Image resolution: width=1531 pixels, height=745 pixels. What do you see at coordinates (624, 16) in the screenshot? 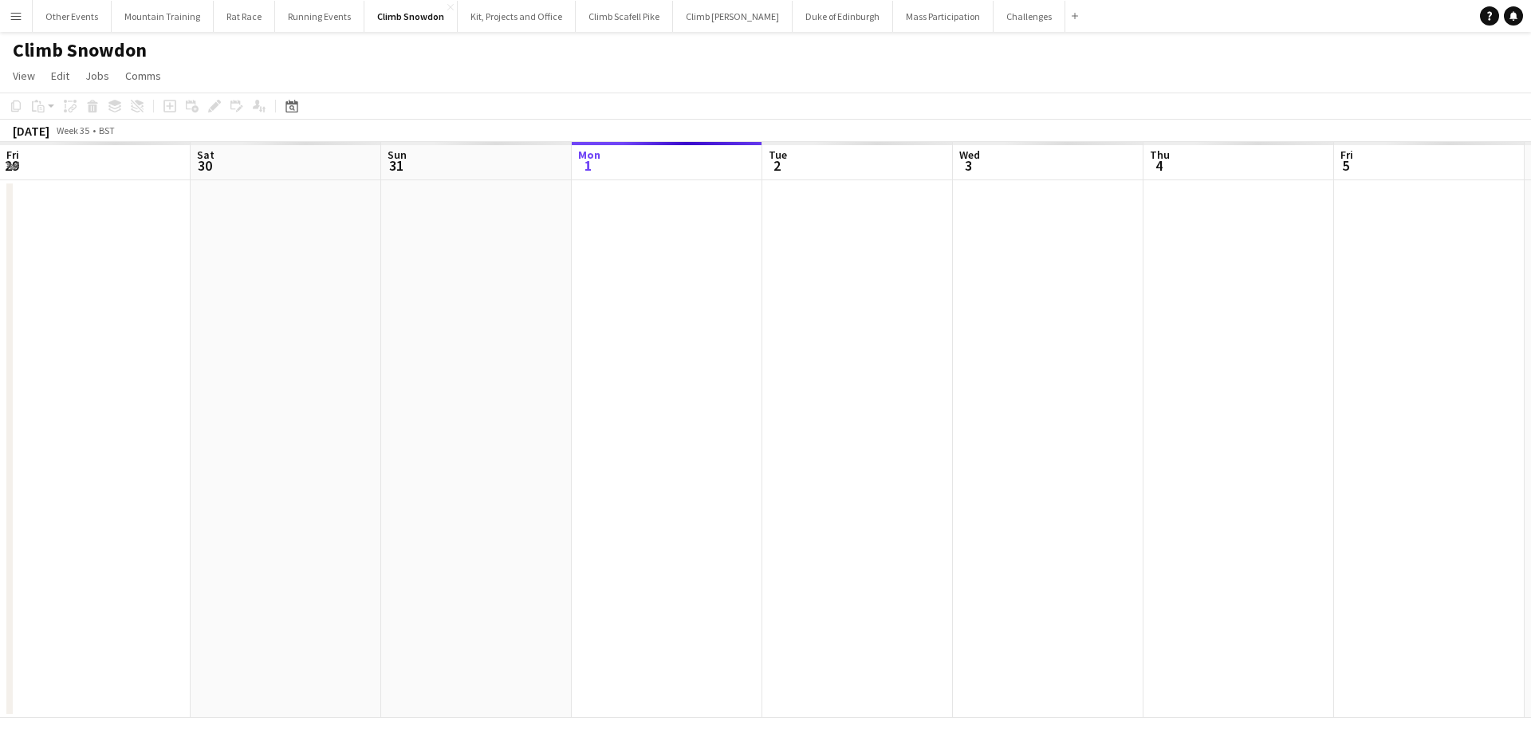
I see `button: Climb Scafell Pike` at bounding box center [624, 16].